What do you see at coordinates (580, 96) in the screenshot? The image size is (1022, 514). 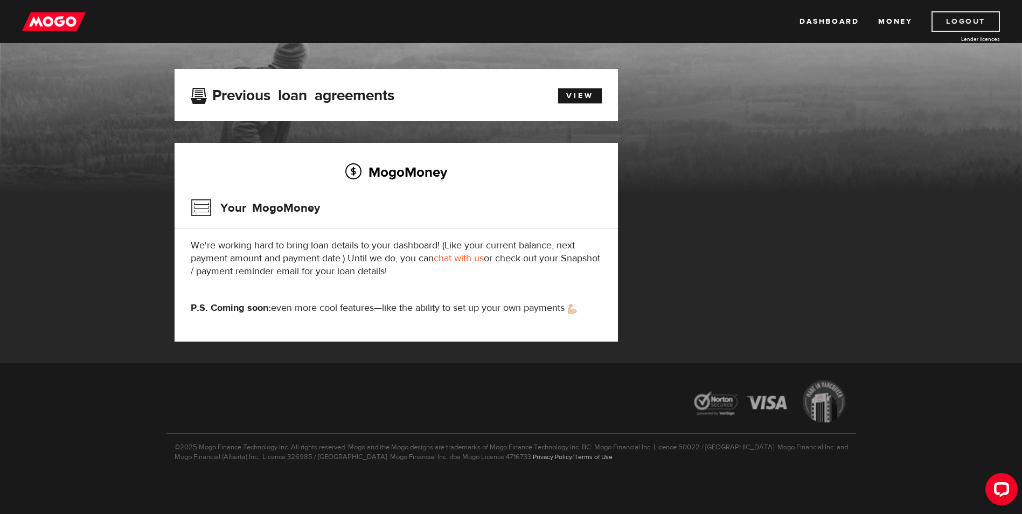 I see `a: View` at bounding box center [580, 96].